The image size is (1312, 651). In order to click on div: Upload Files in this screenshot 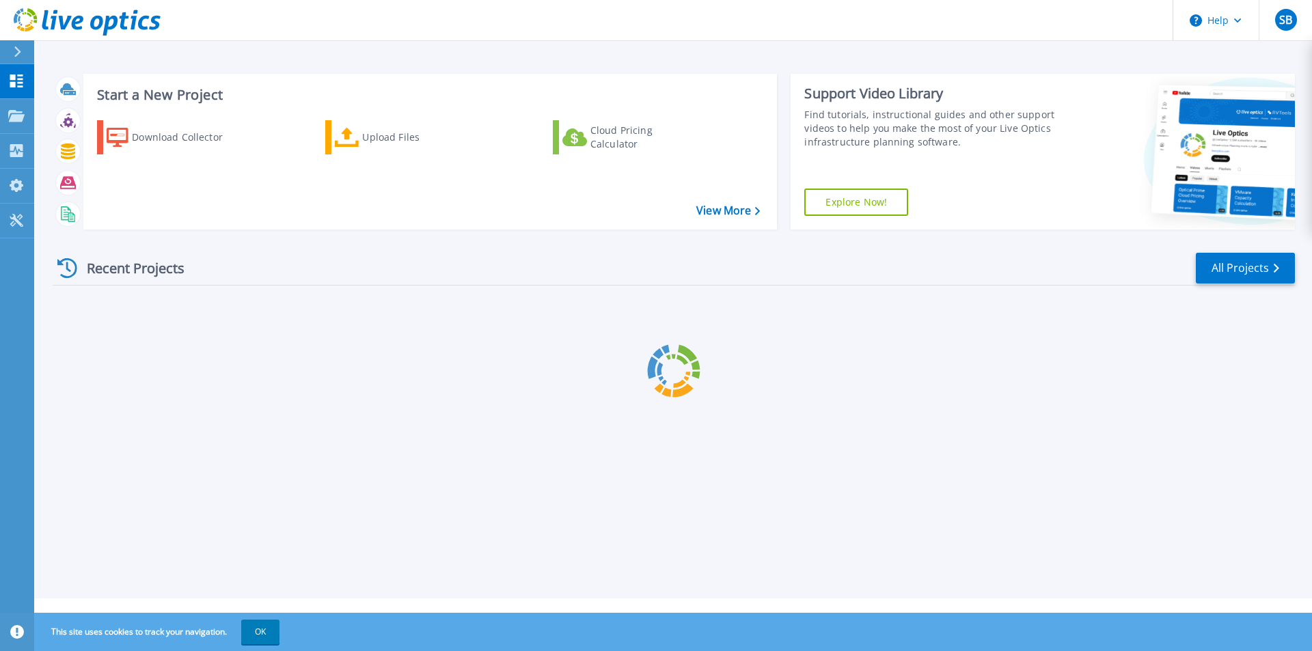, I will do `click(417, 137)`.